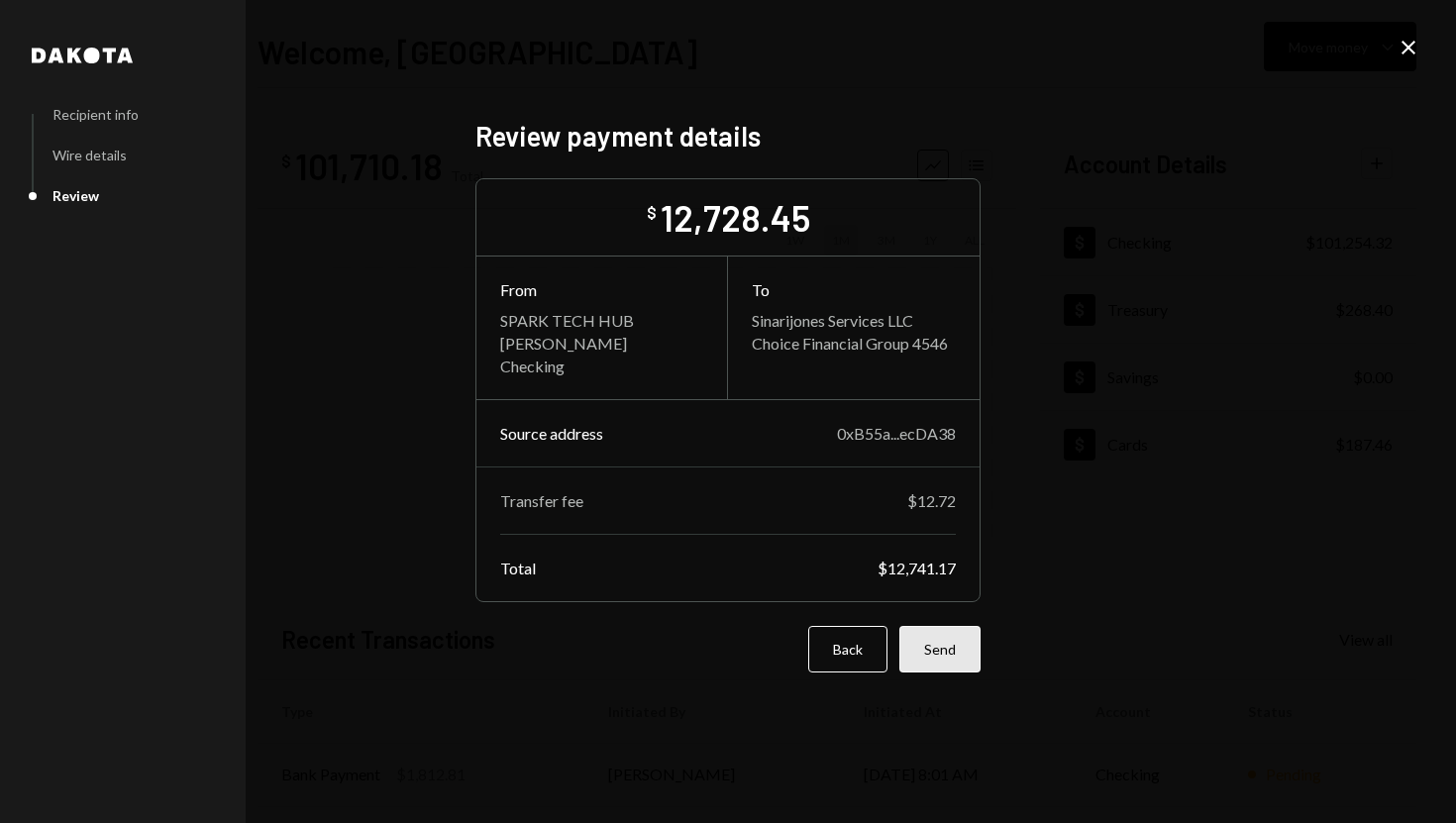 This screenshot has height=823, width=1456. What do you see at coordinates (940, 648) in the screenshot?
I see `button: Send` at bounding box center [940, 648].